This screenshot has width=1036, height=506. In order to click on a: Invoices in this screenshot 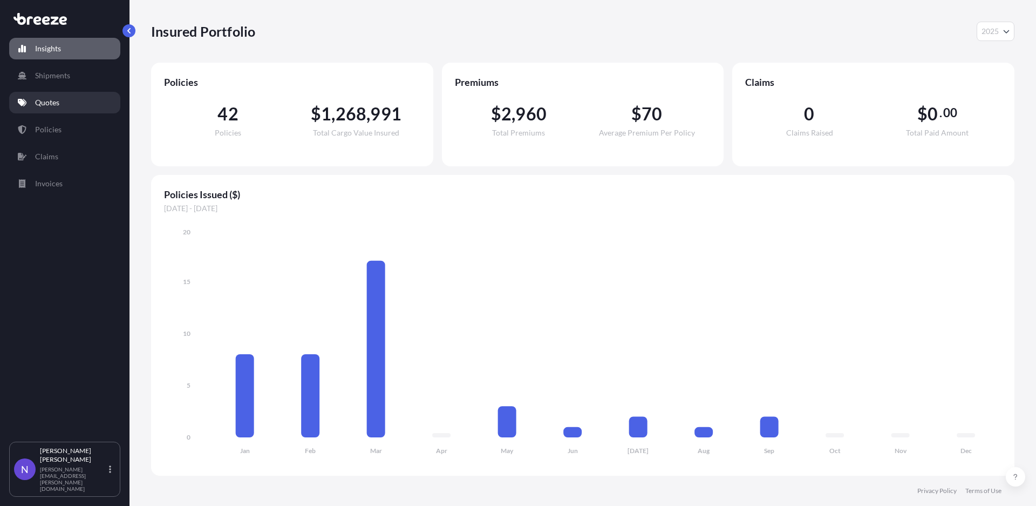, I will do `click(65, 183)`.